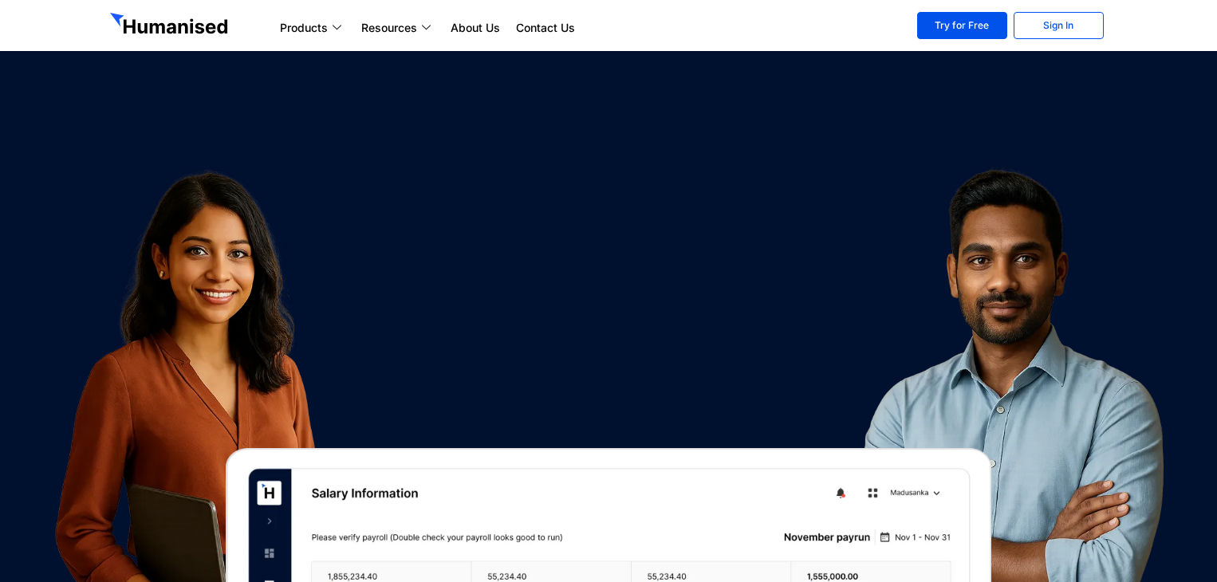 The height and width of the screenshot is (582, 1217). Describe the element at coordinates (313, 28) in the screenshot. I see `a: Products` at that location.